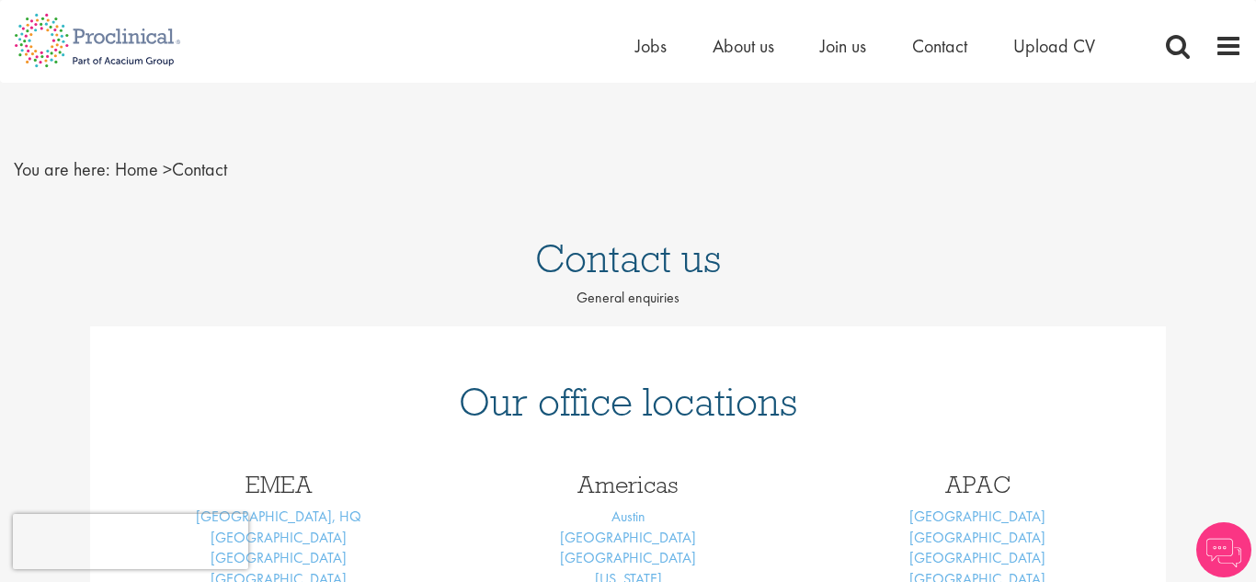 The width and height of the screenshot is (1256, 582). Describe the element at coordinates (628, 485) in the screenshot. I see `h3: Americas` at that location.